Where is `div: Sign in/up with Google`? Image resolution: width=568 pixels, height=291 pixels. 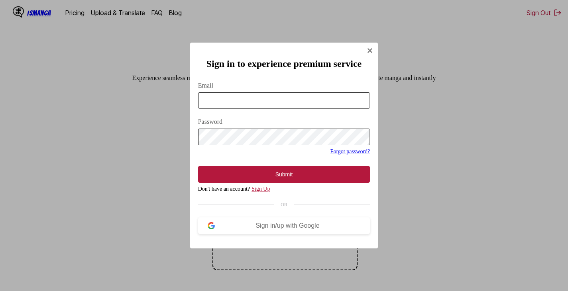 div: Sign in/up with Google is located at coordinates (288, 226).